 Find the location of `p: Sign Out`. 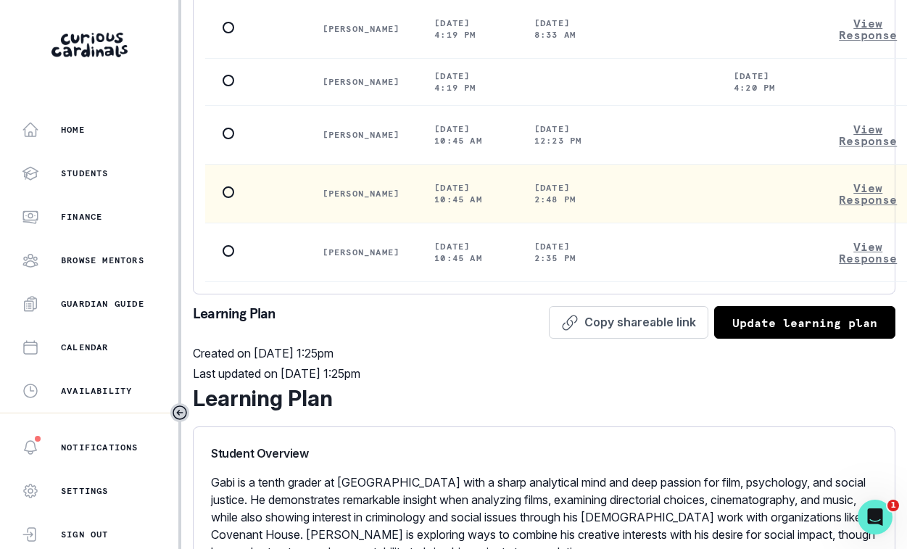

p: Sign Out is located at coordinates (85, 534).